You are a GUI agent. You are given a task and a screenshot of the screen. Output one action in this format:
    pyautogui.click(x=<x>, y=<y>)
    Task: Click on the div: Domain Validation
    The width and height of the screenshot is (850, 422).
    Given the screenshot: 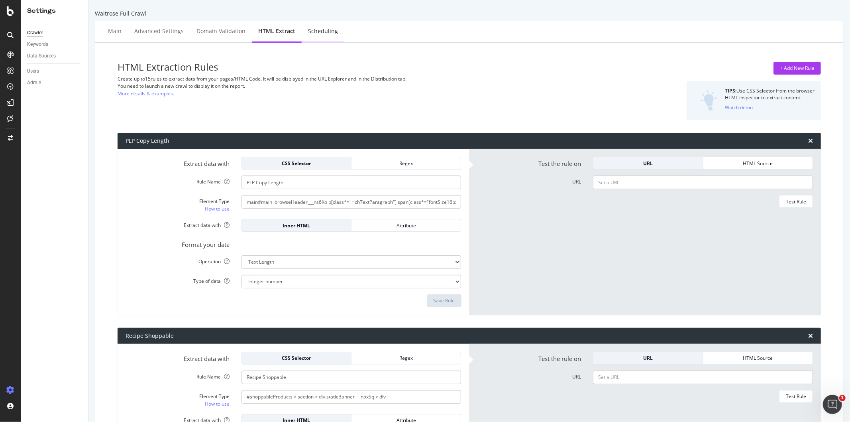 What is the action you would take?
    pyautogui.click(x=221, y=31)
    